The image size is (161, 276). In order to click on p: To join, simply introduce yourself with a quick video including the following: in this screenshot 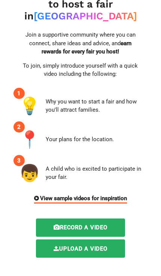, I will do `click(80, 70)`.